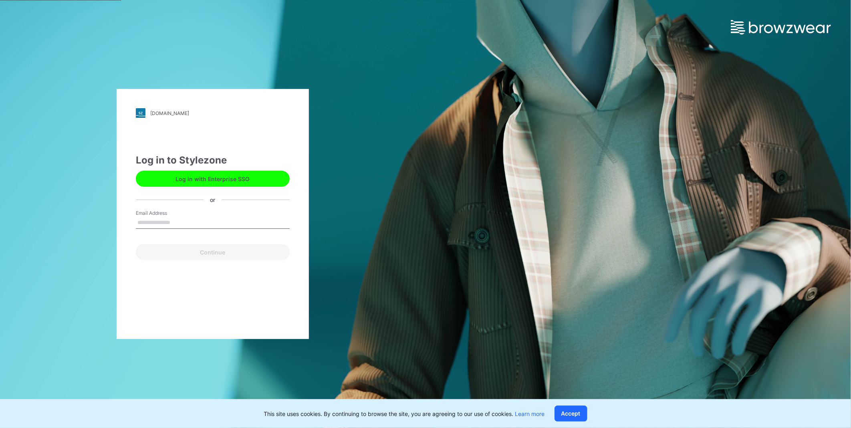 This screenshot has height=428, width=851. What do you see at coordinates (213, 160) in the screenshot?
I see `div: Log in to Stylezone` at bounding box center [213, 160].